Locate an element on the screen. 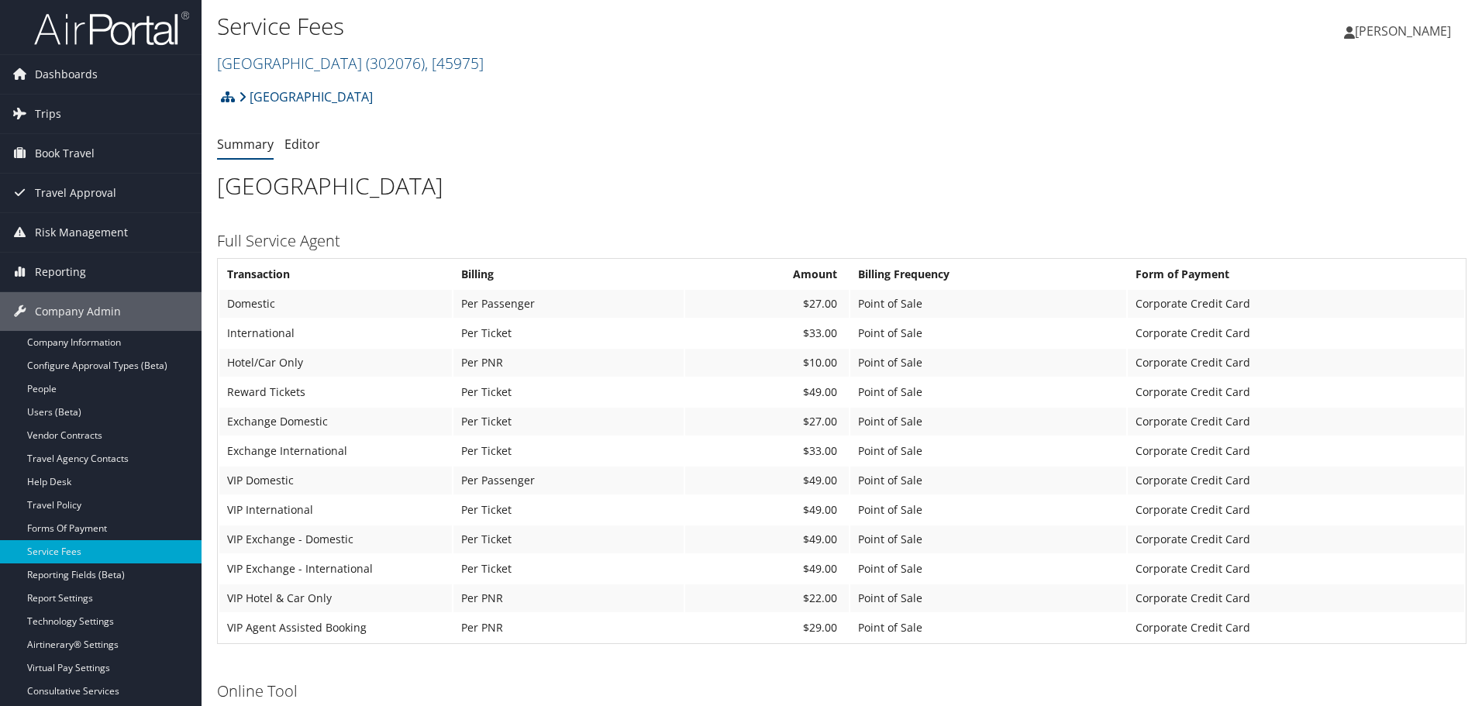 The width and height of the screenshot is (1482, 706). a: Editor is located at coordinates (302, 144).